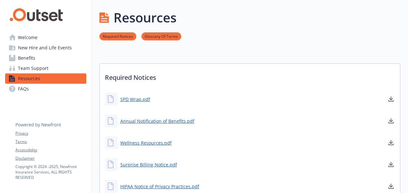 Image resolution: width=408 pixels, height=193 pixels. Describe the element at coordinates (135, 99) in the screenshot. I see `a: SPD Wrap.pdf` at that location.